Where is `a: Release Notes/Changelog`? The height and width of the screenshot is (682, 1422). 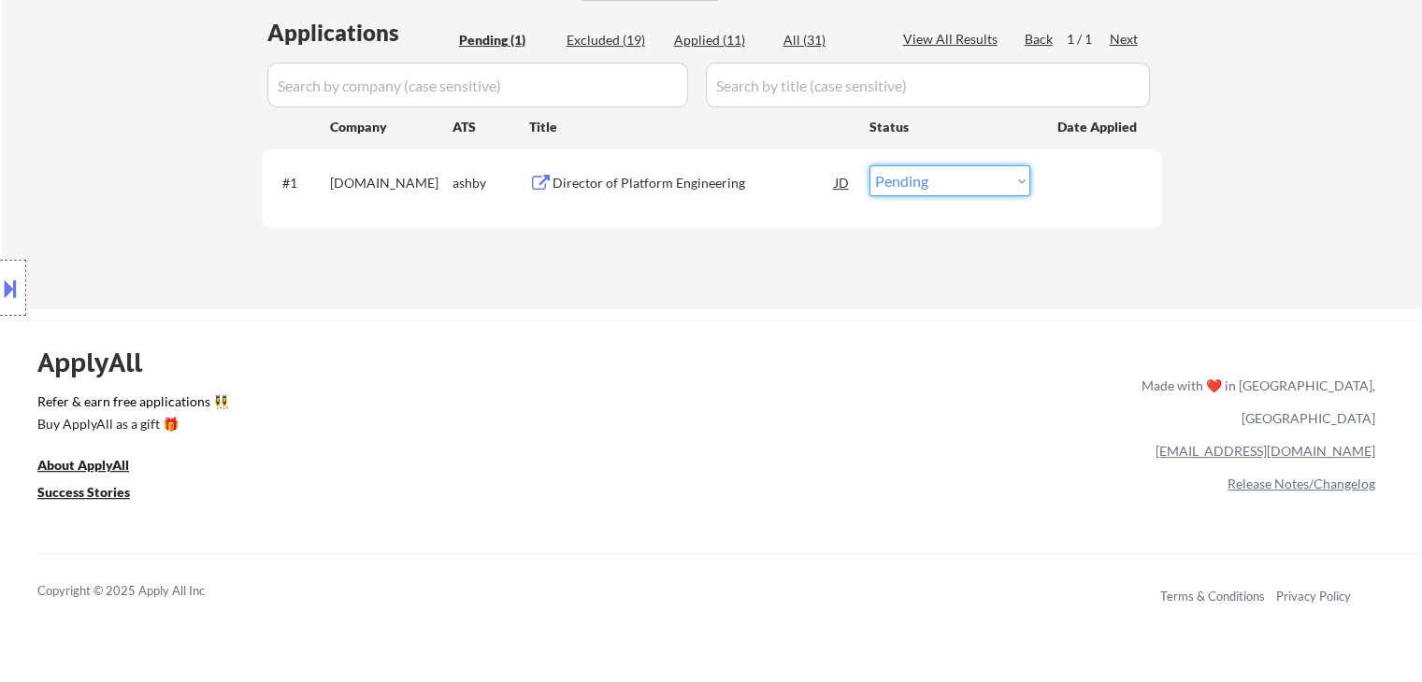 a: Release Notes/Changelog is located at coordinates (1301, 483).